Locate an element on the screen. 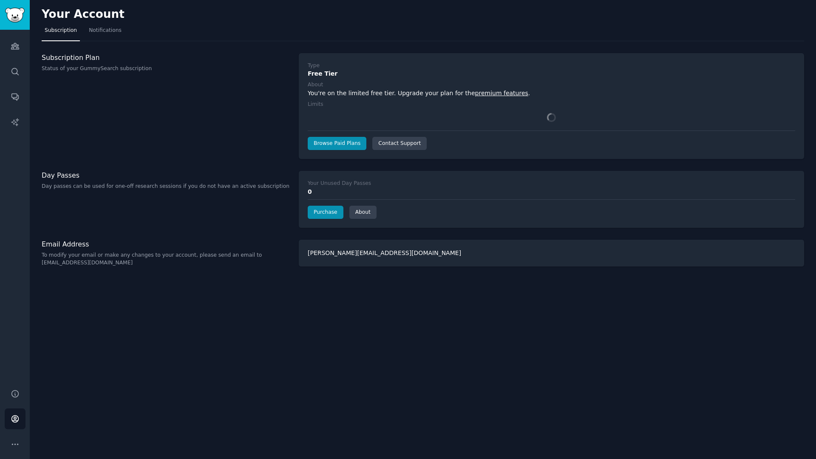 The width and height of the screenshot is (816, 459). div: You're on the limited free tier. Upgrade your plan for the . is located at coordinates (552, 93).